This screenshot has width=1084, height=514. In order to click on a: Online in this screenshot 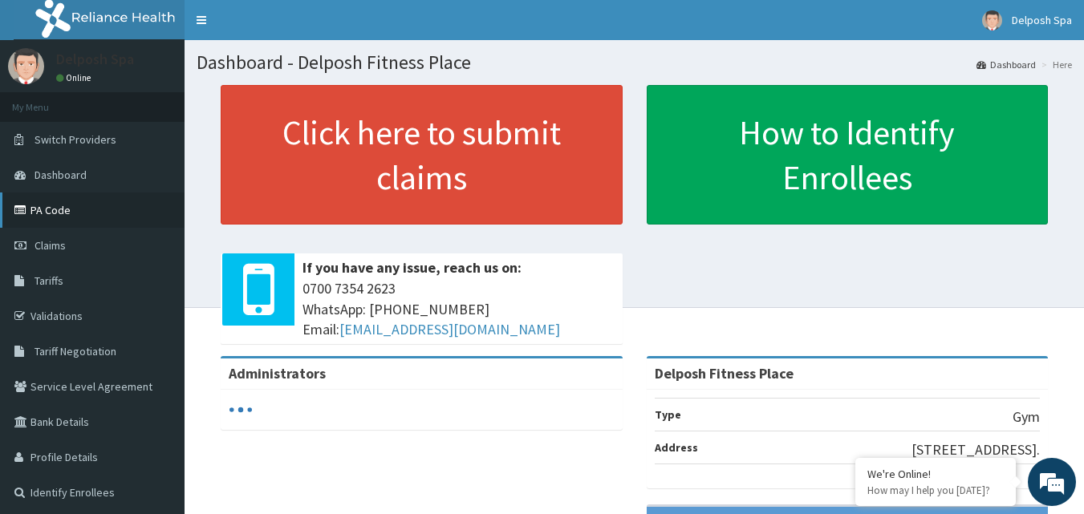, I will do `click(75, 78)`.